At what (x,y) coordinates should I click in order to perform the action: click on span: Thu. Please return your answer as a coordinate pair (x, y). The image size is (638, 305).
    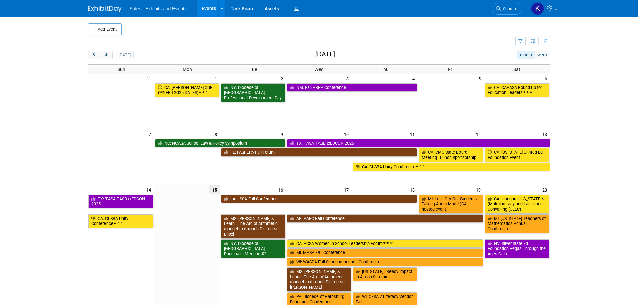
    Looking at the image, I should click on (385, 69).